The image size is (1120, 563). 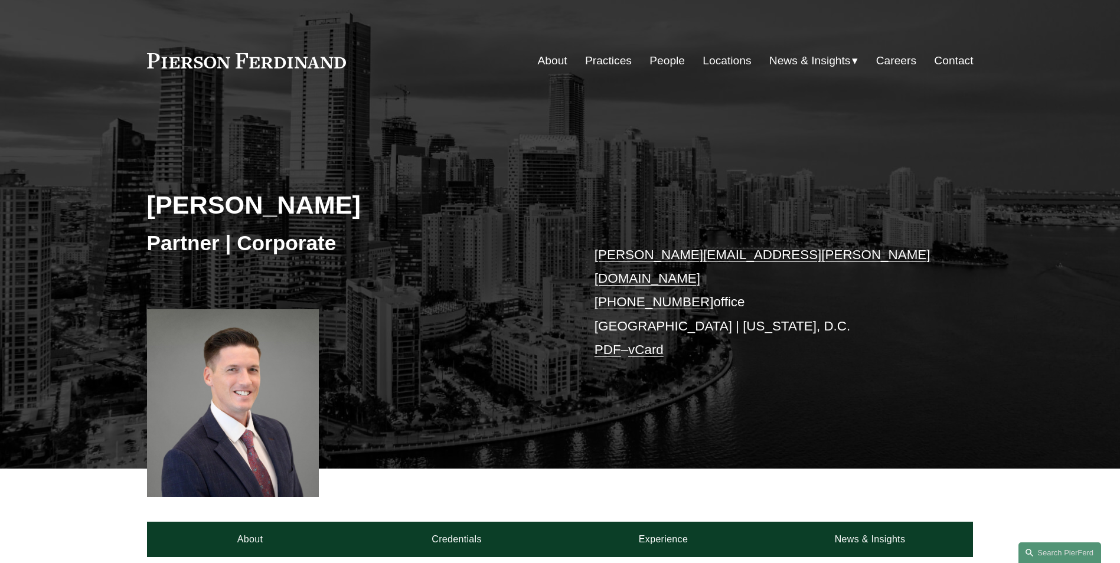 I want to click on a: Contact, so click(x=954, y=61).